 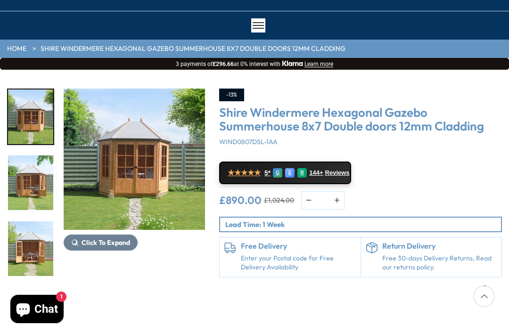 I want to click on a: Shire Windermere Hexagonal Gazebo Summerhouse 8x7 Double doors 12mm Cladding, so click(x=193, y=49).